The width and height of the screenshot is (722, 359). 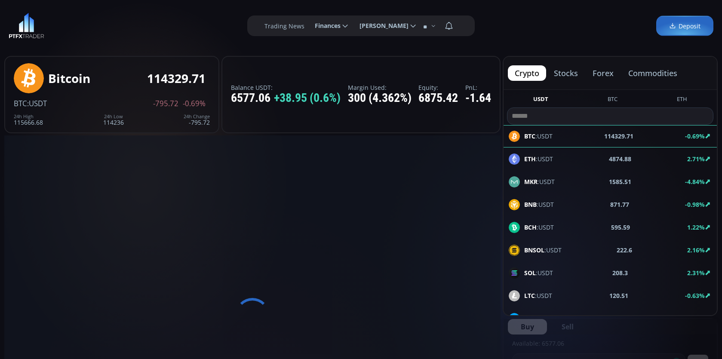 I want to click on div: 6577.06, so click(x=286, y=98).